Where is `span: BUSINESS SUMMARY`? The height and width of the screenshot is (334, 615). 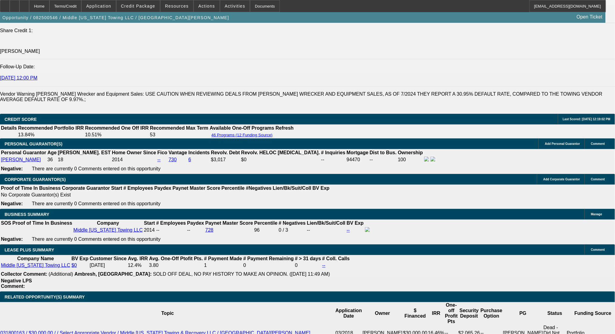
span: BUSINESS SUMMARY is located at coordinates (27, 214).